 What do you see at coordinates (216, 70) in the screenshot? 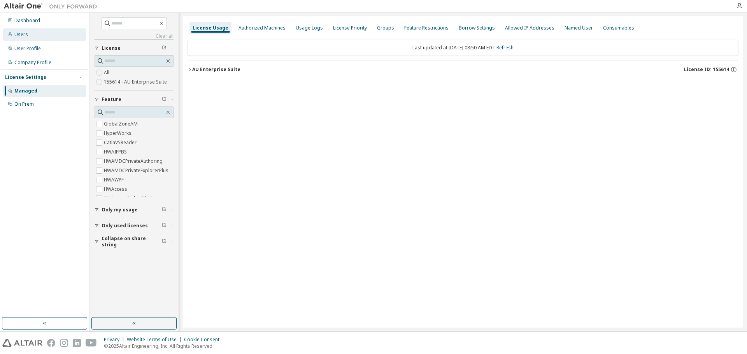
I see `div: AU Enterprise Suite` at bounding box center [216, 70].